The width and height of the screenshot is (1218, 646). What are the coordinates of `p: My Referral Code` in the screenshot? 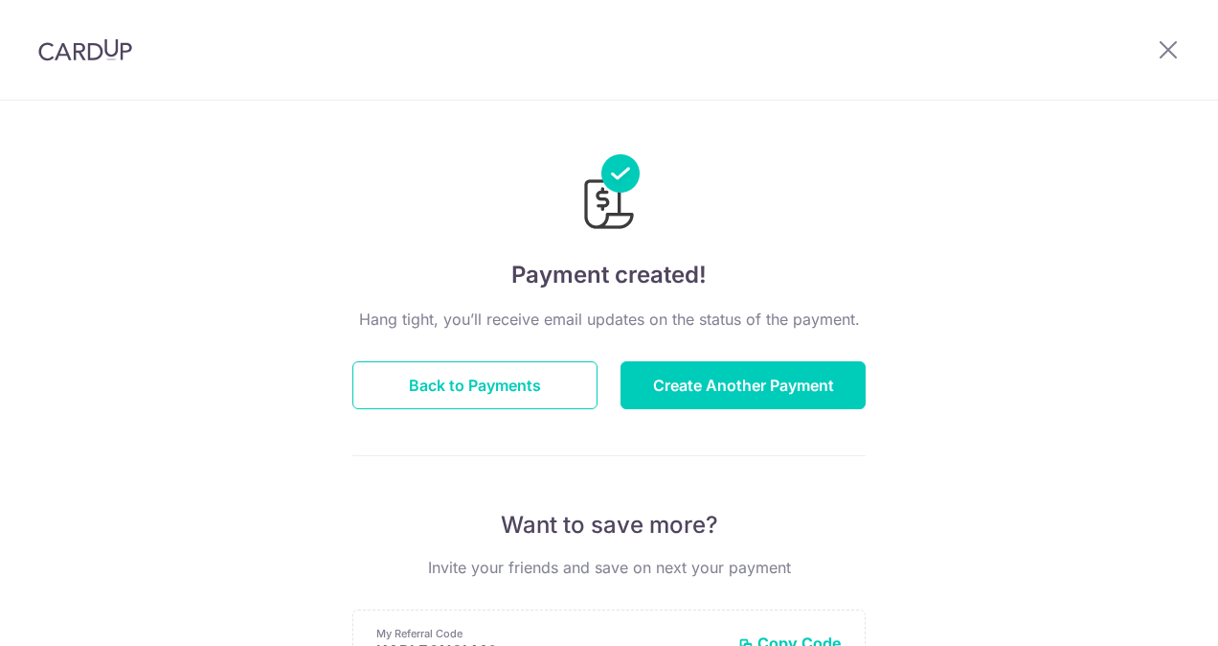 It's located at (550, 633).